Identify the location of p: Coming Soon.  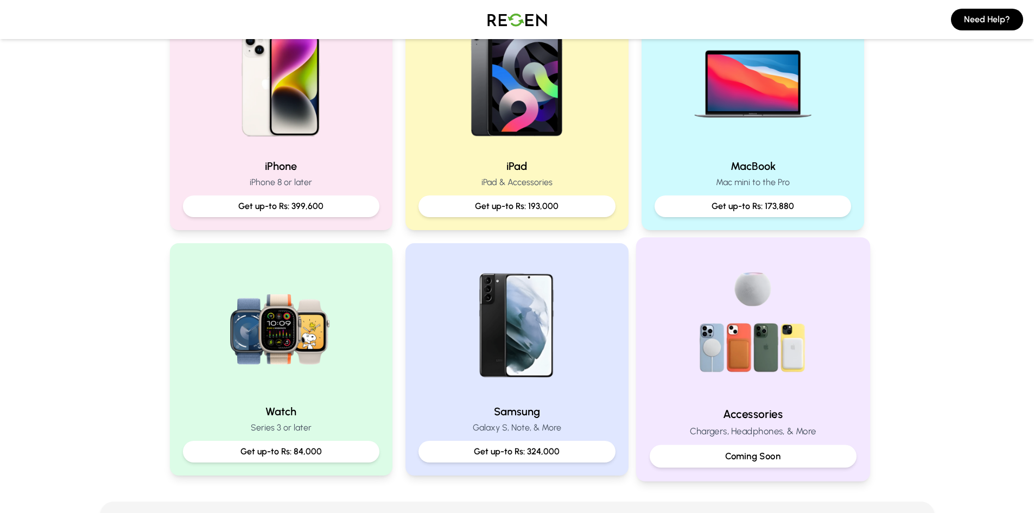
(753, 456).